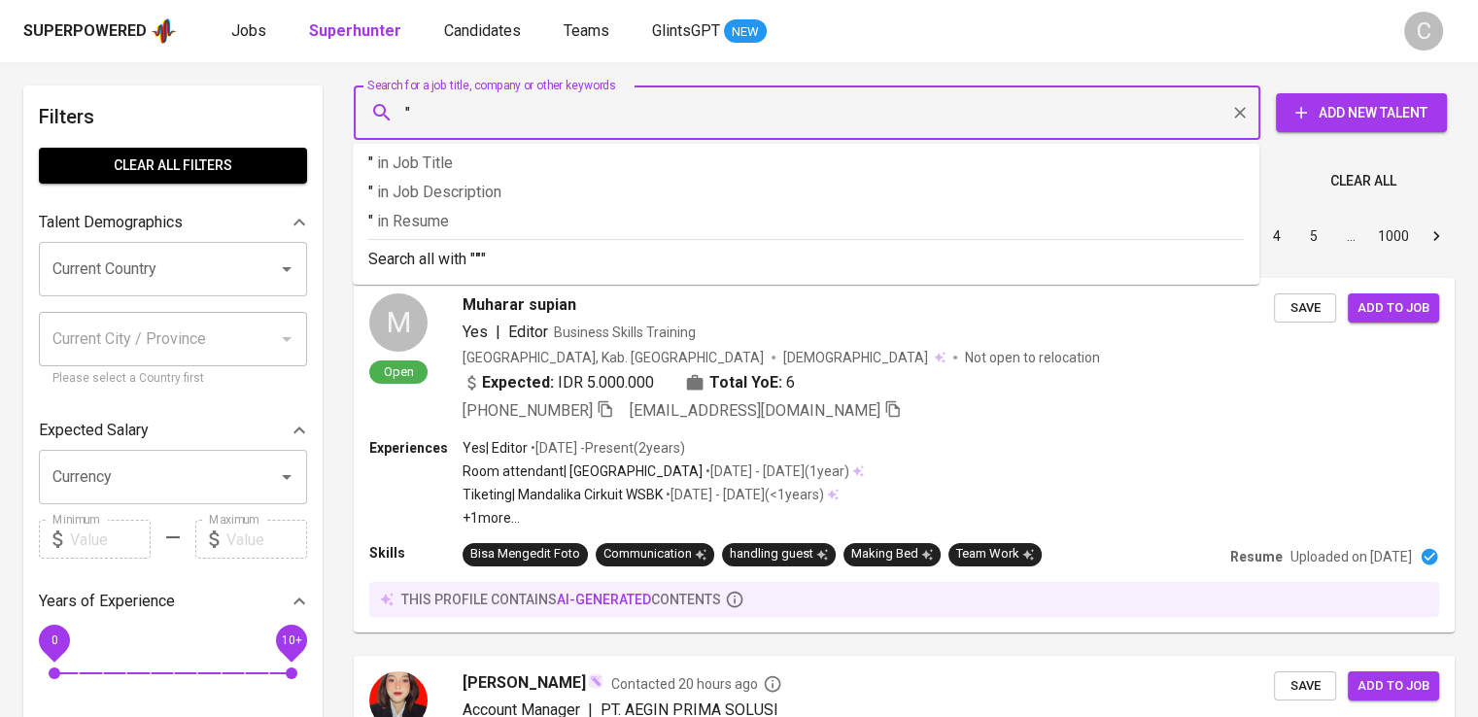 This screenshot has width=1478, height=717. What do you see at coordinates (596, 681) in the screenshot?
I see `img: magic_wand.svg` at bounding box center [596, 681].